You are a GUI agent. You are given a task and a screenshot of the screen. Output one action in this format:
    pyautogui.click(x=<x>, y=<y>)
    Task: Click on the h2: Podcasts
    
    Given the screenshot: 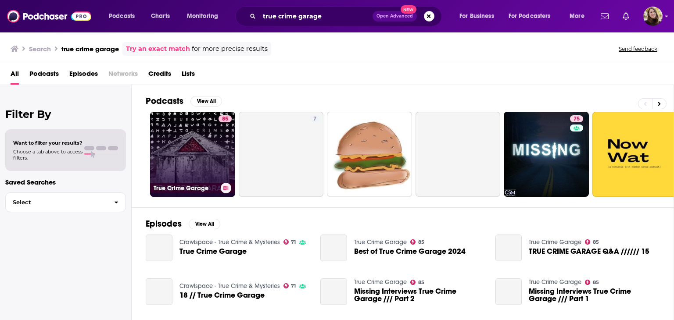 What is the action you would take?
    pyautogui.click(x=165, y=101)
    